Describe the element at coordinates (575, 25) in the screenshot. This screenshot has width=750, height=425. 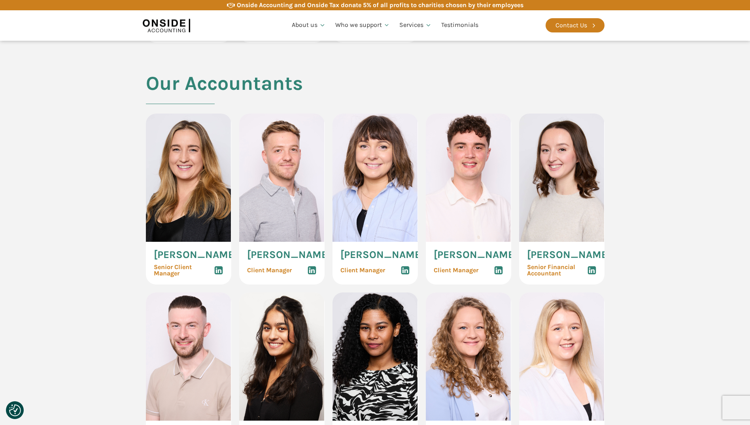
I see `a: Contact Us` at that location.